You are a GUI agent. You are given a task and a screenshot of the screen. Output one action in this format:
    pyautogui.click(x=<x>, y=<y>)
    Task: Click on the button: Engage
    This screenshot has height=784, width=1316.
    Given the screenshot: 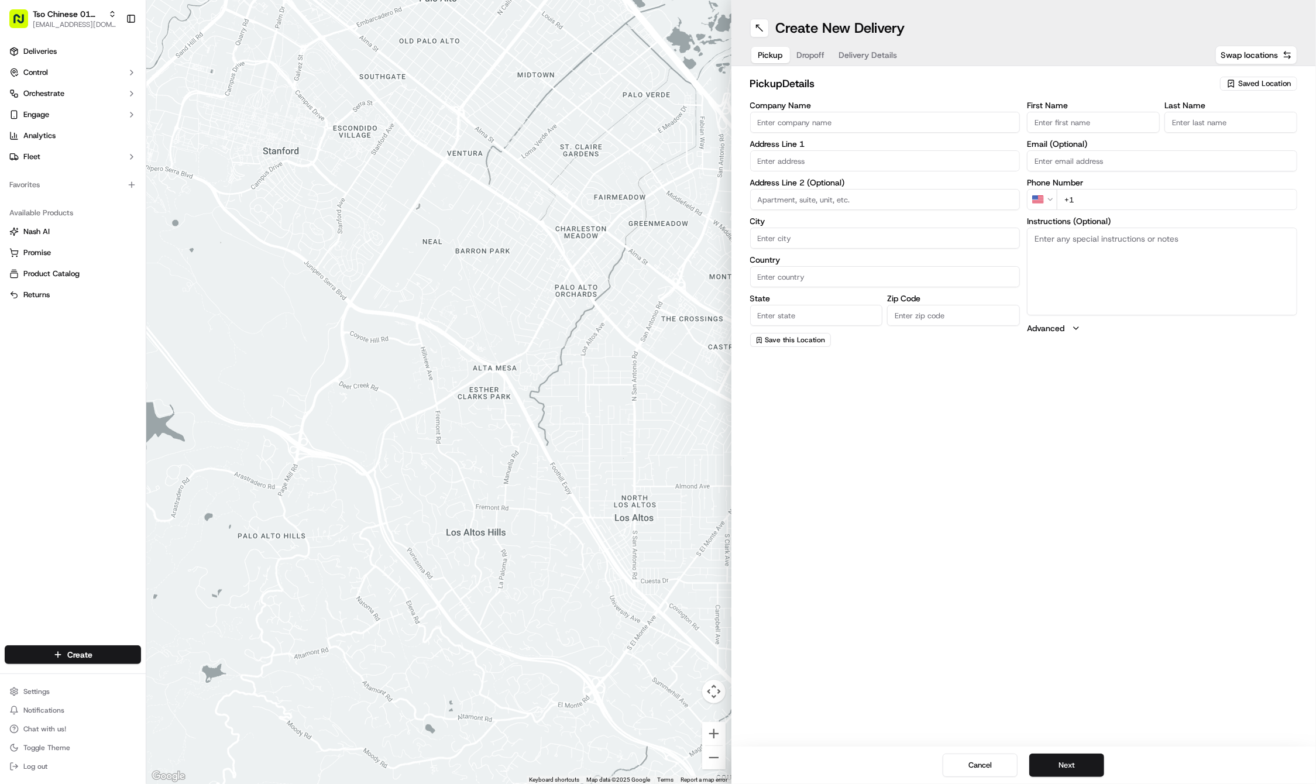 What is the action you would take?
    pyautogui.click(x=73, y=115)
    